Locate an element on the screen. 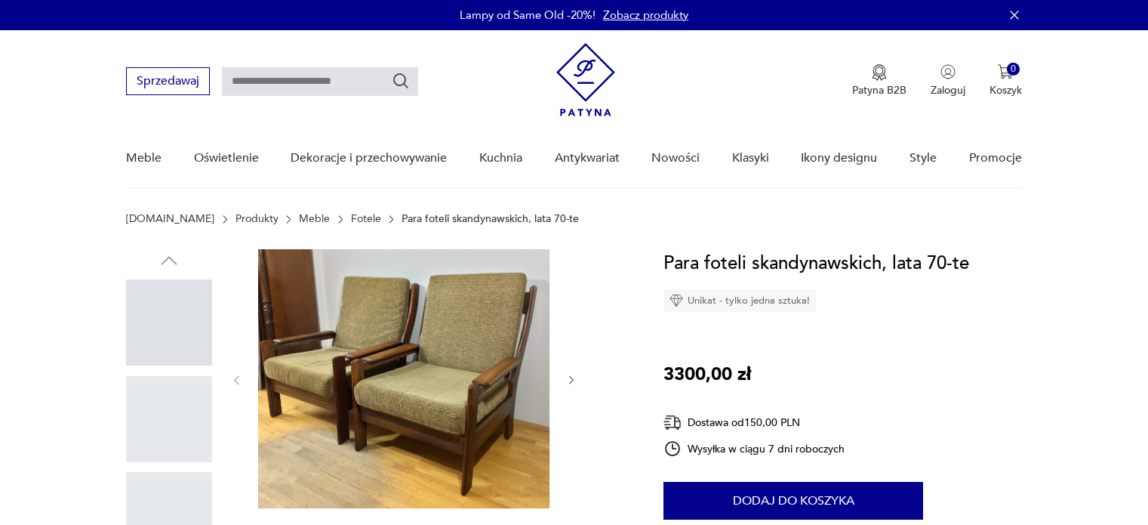  a: Sprzedawaj is located at coordinates (168, 82).